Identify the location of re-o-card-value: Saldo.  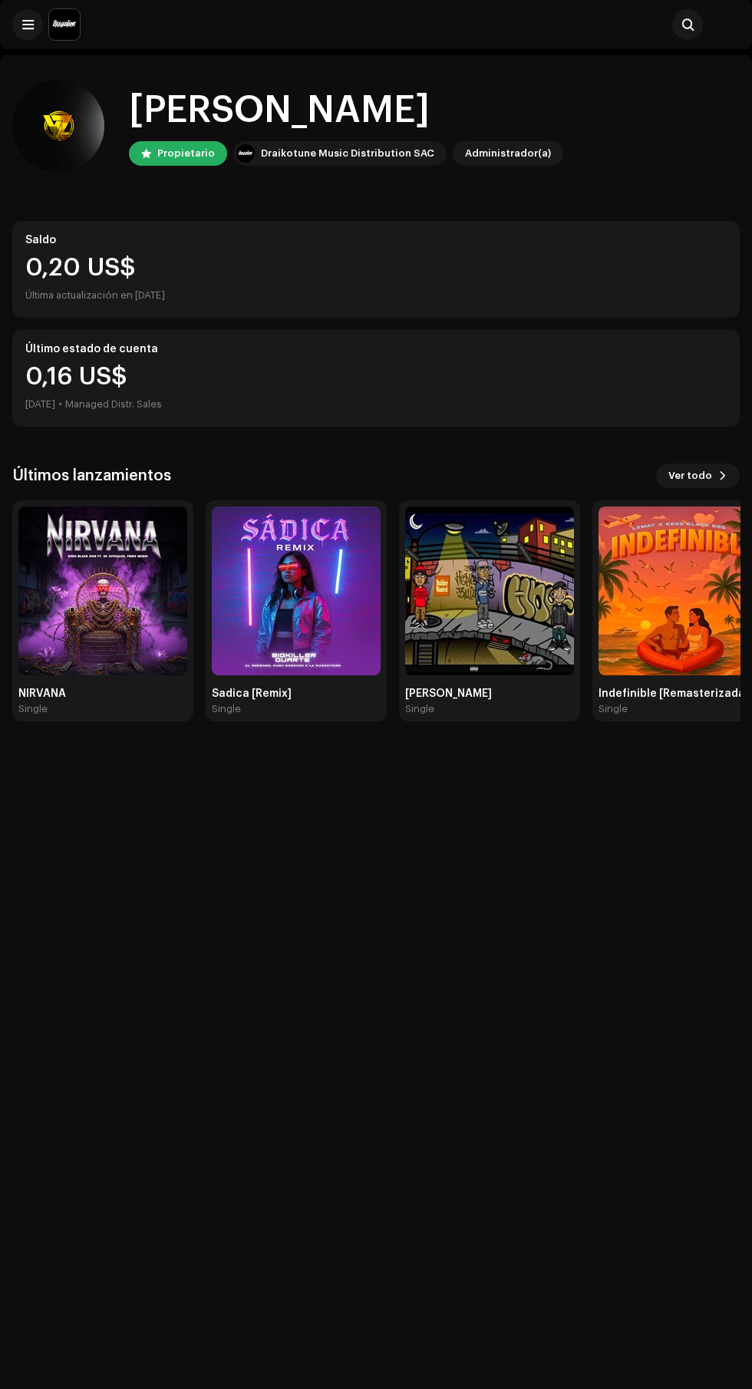
(376, 269).